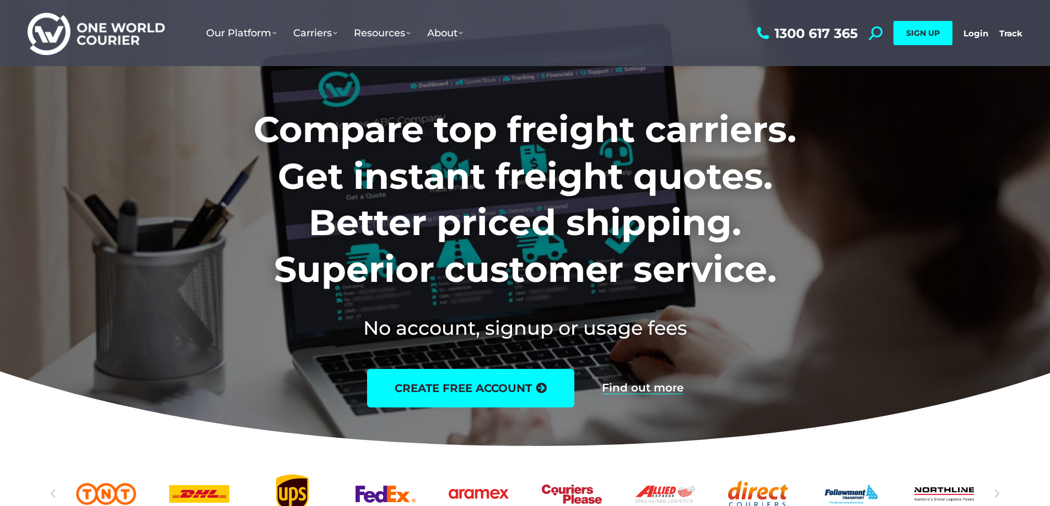 The height and width of the screenshot is (506, 1050). What do you see at coordinates (382, 33) in the screenshot?
I see `span: Resources` at bounding box center [382, 33].